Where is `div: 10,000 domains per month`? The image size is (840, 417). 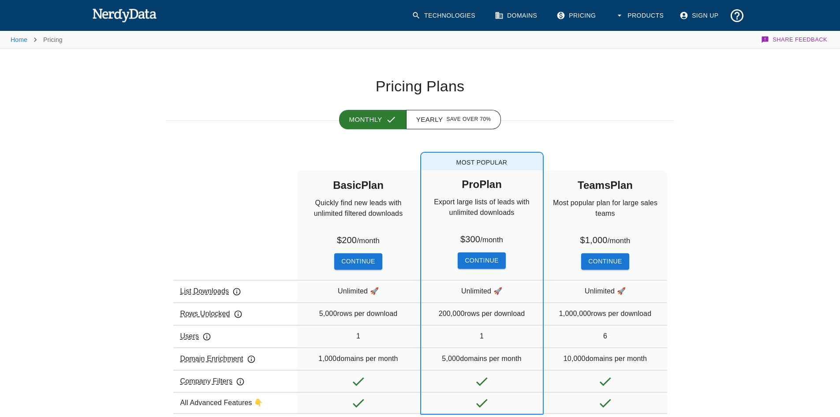 div: 10,000 domains per month is located at coordinates (606, 358).